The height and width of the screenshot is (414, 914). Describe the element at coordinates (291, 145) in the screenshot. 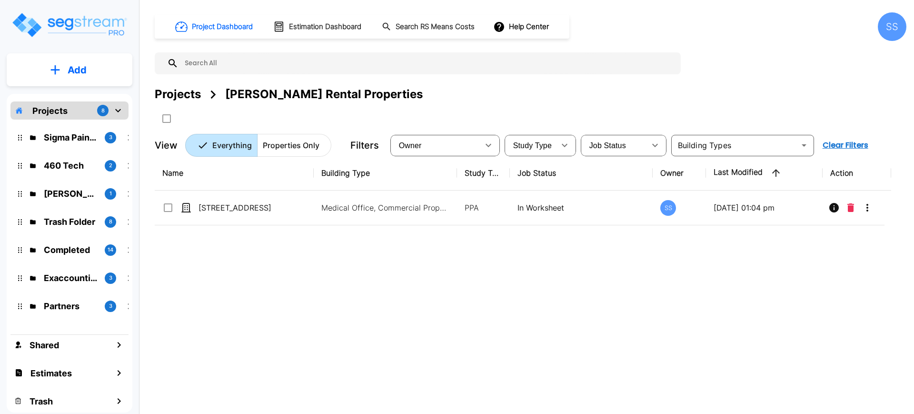

I see `p: Properties Only` at that location.